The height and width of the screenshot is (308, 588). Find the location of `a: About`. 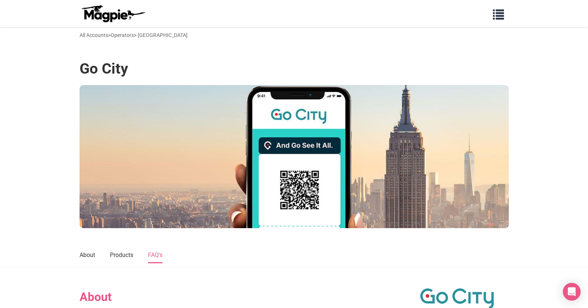

a: About is located at coordinates (87, 256).